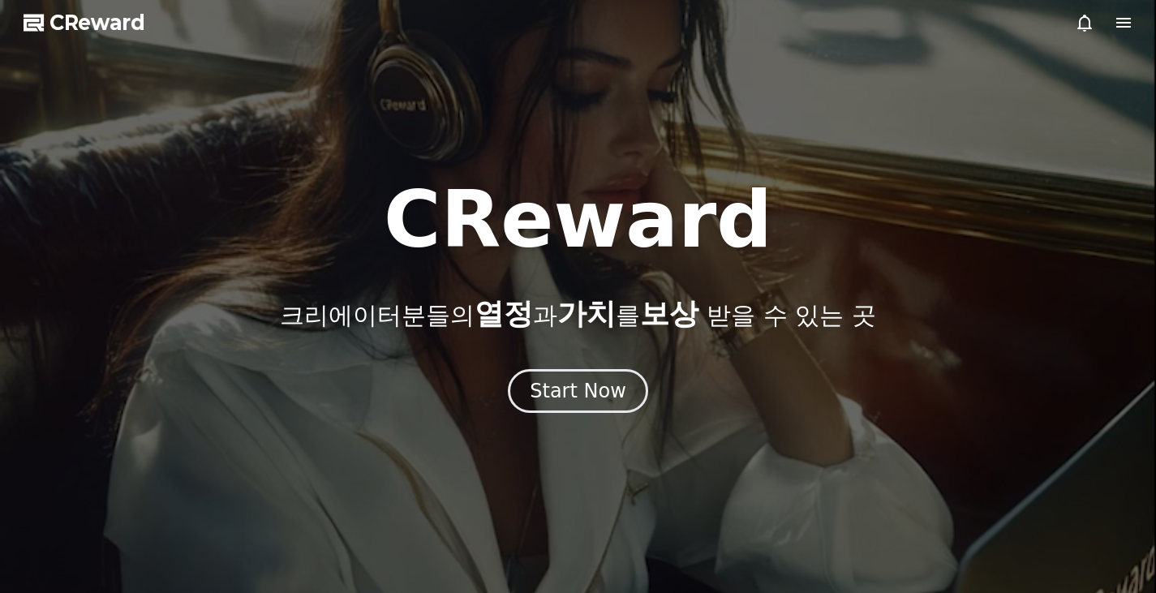 The height and width of the screenshot is (593, 1156). What do you see at coordinates (504, 313) in the screenshot?
I see `span: 열정` at bounding box center [504, 313].